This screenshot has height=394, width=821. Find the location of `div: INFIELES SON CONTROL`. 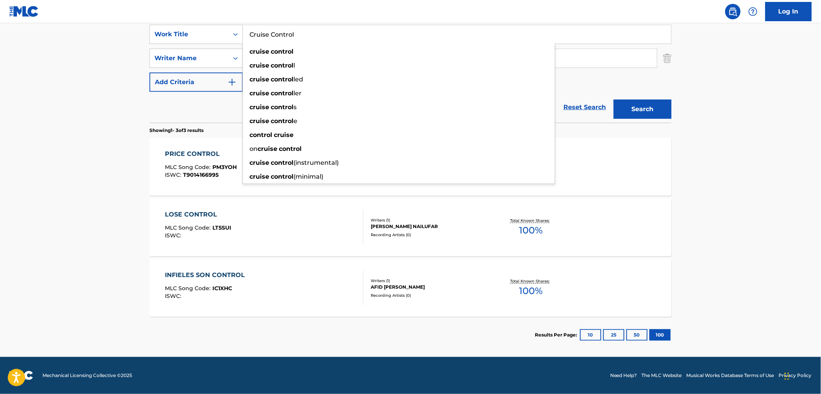

div: INFIELES SON CONTROL is located at coordinates (207, 275).